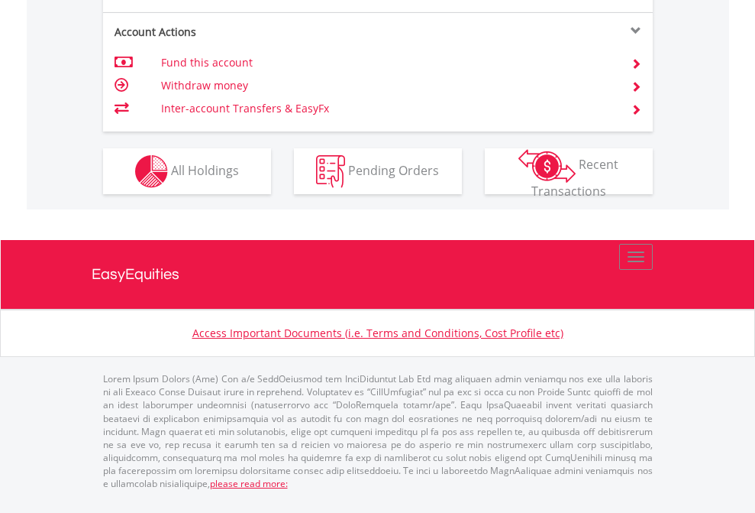  What do you see at coordinates (569, 171) in the screenshot?
I see `button: Recent Transactions` at bounding box center [569, 171].